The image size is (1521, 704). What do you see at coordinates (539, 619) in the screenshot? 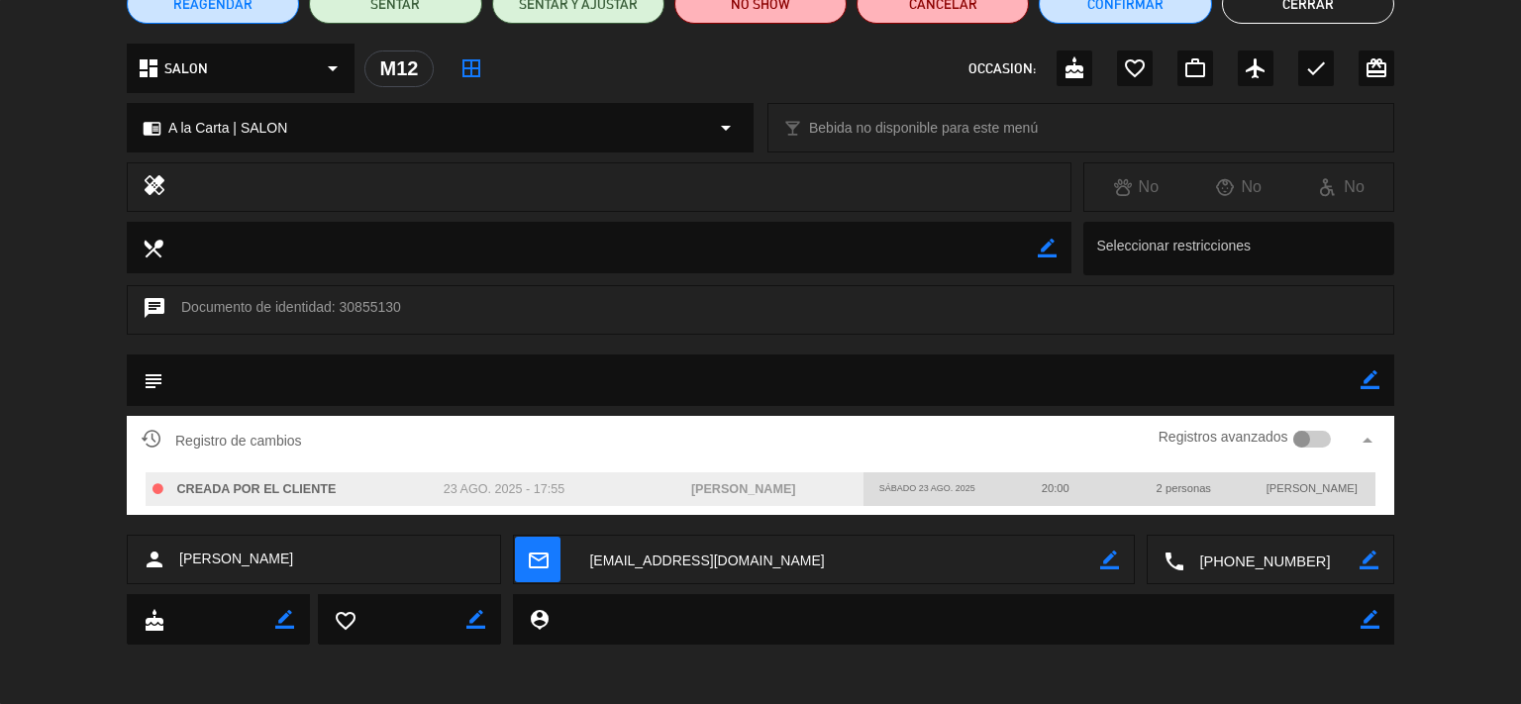
I see `i: person_pin` at bounding box center [539, 619].